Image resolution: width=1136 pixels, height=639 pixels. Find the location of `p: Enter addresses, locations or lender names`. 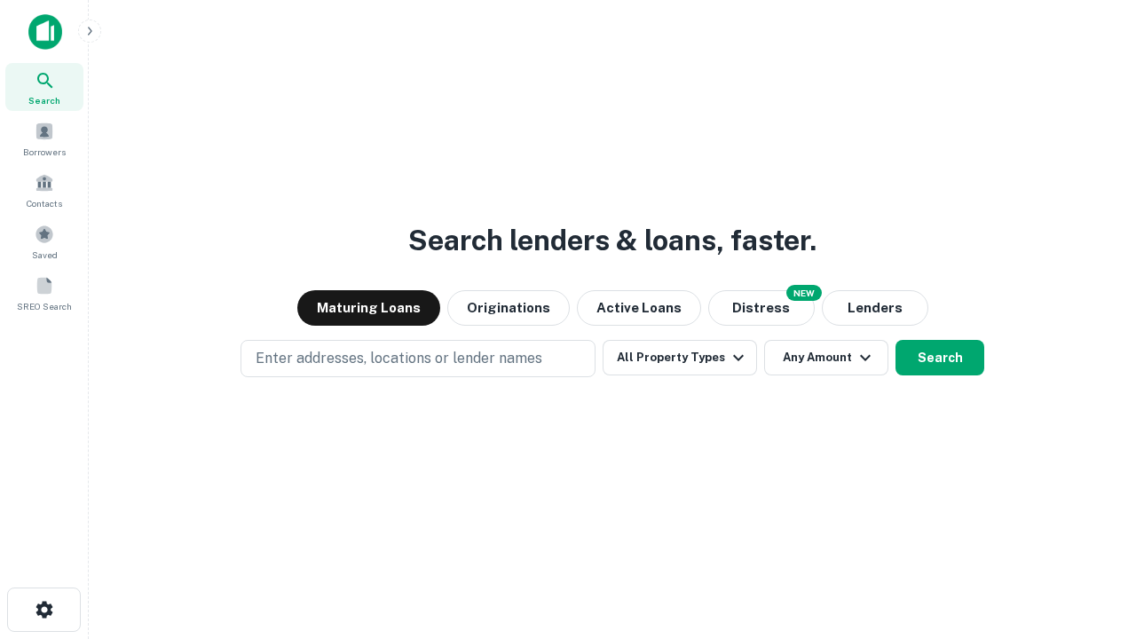

p: Enter addresses, locations or lender names is located at coordinates (399, 359).